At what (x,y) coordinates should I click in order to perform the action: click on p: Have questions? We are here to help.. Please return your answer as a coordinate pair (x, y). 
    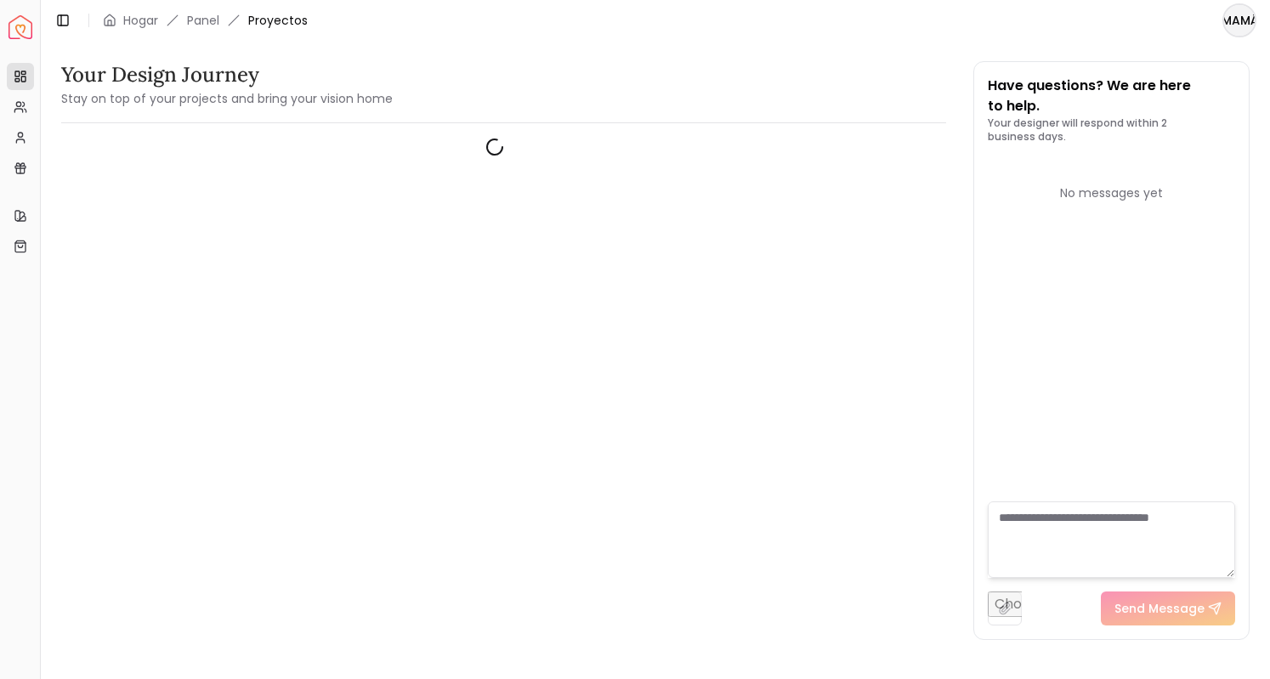
    Looking at the image, I should click on (1112, 96).